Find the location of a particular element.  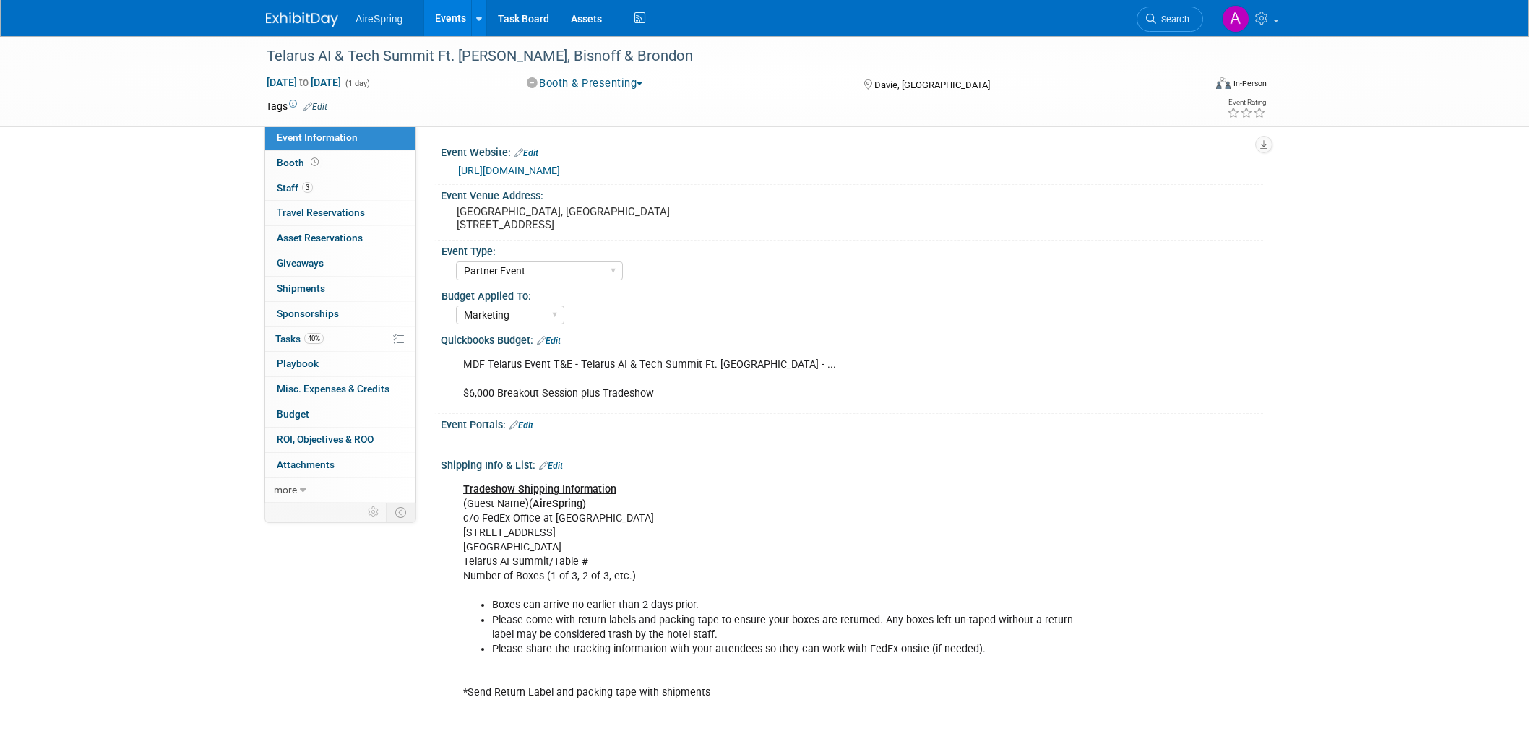

a: Booth is located at coordinates (340, 163).